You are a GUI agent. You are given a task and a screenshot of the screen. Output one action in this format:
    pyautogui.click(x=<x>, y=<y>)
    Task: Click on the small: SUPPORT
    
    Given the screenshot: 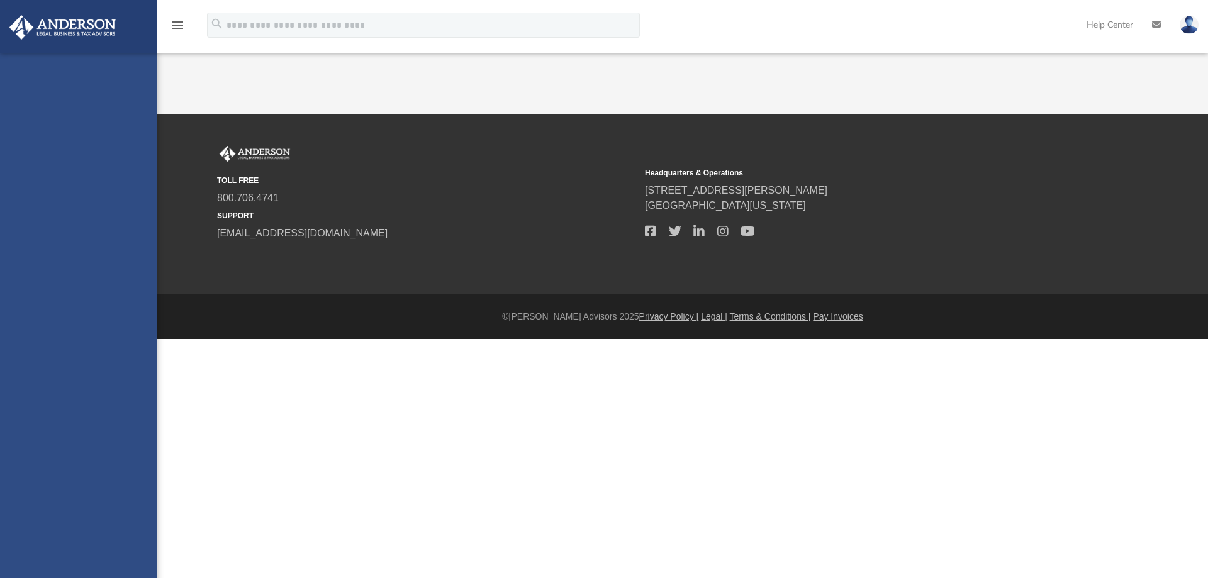 What is the action you would take?
    pyautogui.click(x=427, y=216)
    